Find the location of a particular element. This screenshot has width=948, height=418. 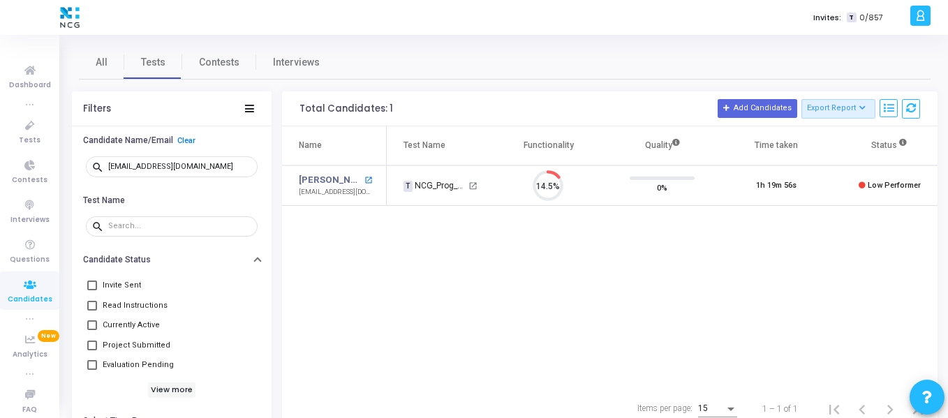

div: Name is located at coordinates (310, 145).